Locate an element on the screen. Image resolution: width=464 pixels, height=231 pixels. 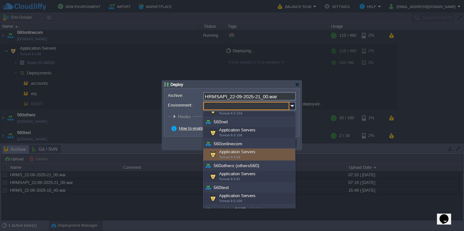
div: 560others (others560) is located at coordinates (249, 166).